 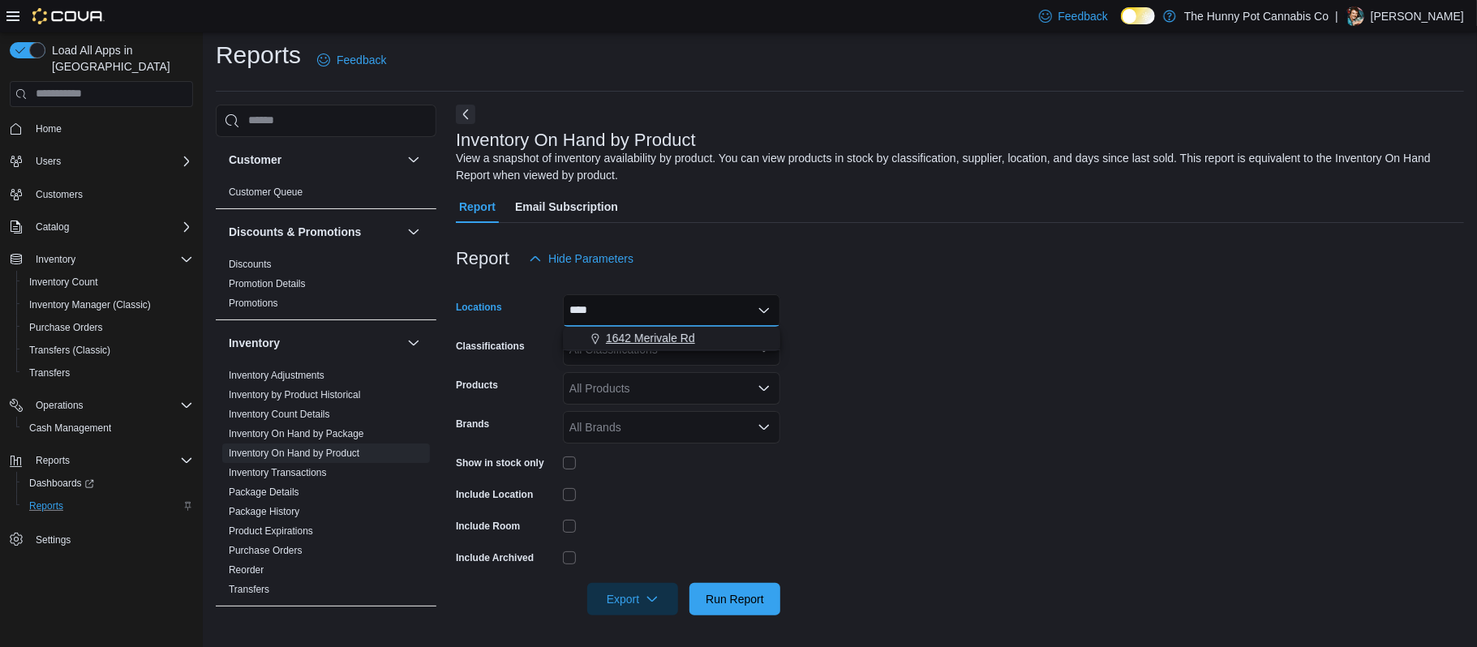 I want to click on a: Package Details, so click(x=264, y=492).